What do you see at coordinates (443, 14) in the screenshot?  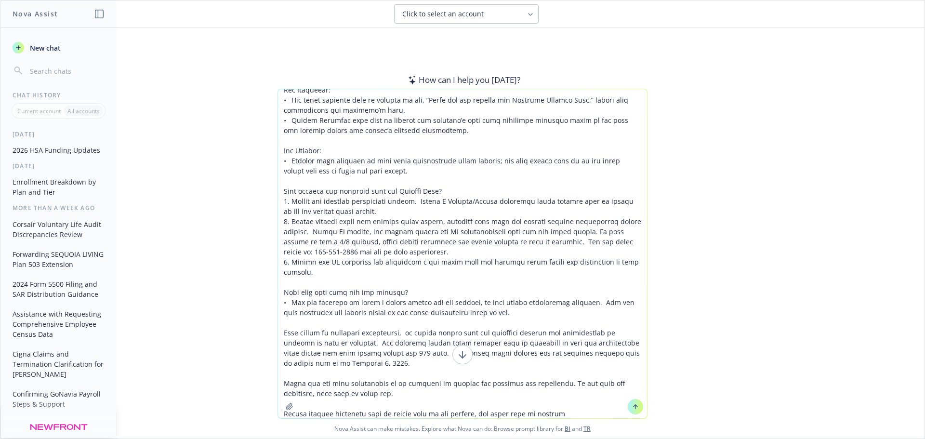 I see `span: Click to select an account` at bounding box center [443, 14].